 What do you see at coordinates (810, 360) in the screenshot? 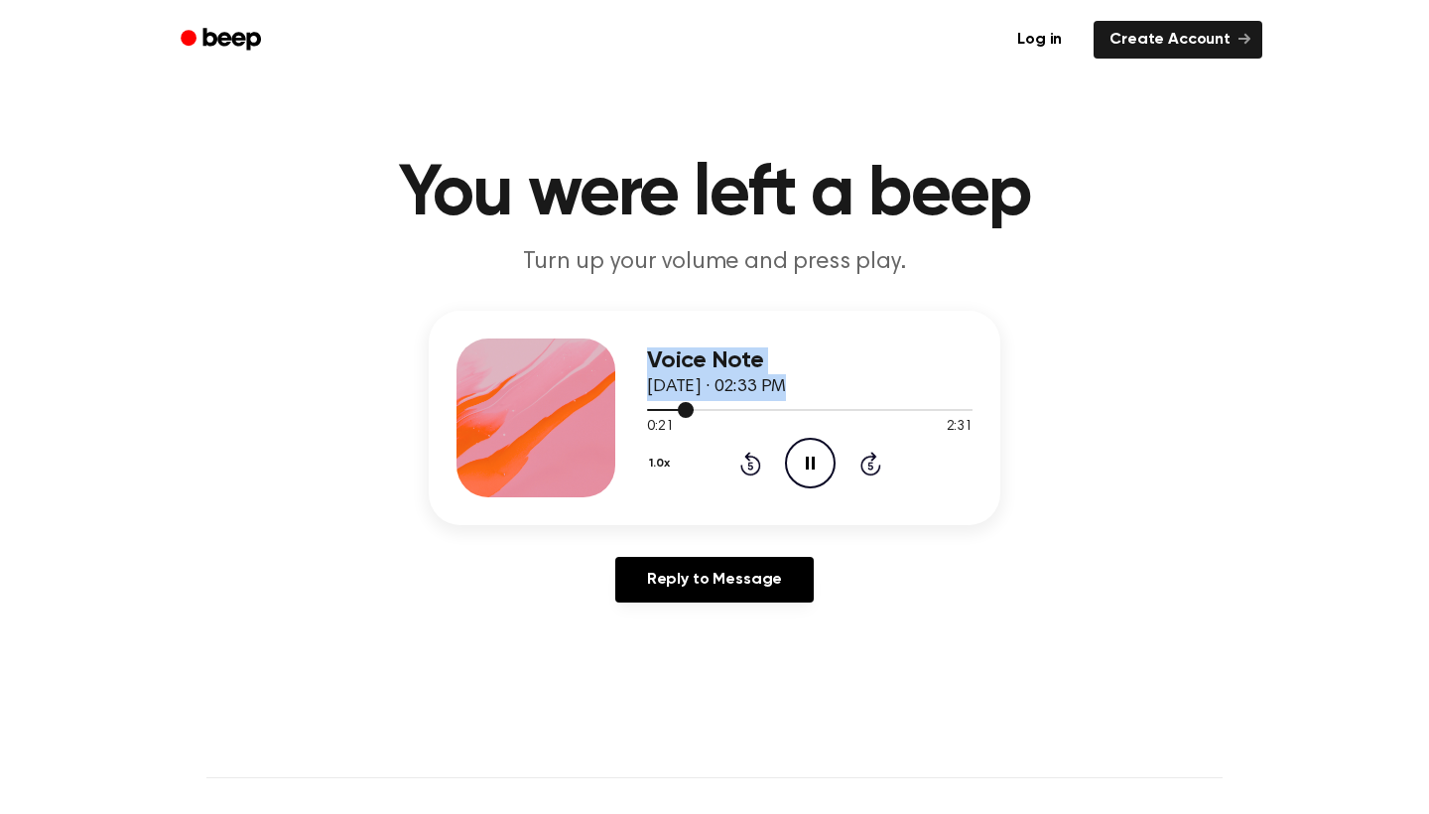
I see `h3: Voice Note` at bounding box center [810, 360].